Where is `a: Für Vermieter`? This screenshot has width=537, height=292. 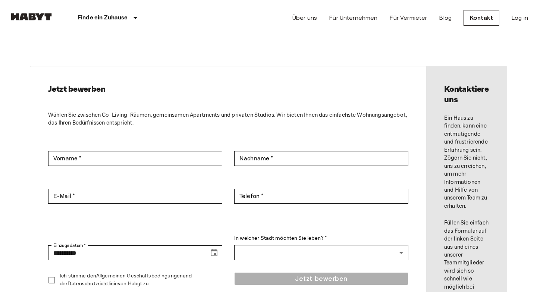
a: Für Vermieter is located at coordinates (408, 18).